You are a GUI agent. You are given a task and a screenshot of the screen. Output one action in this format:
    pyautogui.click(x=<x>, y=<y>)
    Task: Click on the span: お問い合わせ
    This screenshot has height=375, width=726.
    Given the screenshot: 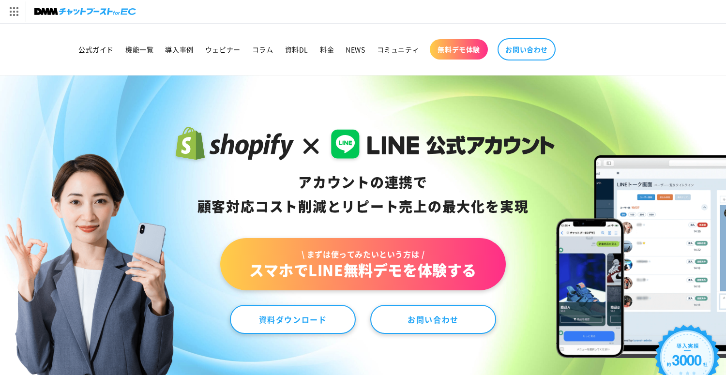 What is the action you would take?
    pyautogui.click(x=526, y=49)
    